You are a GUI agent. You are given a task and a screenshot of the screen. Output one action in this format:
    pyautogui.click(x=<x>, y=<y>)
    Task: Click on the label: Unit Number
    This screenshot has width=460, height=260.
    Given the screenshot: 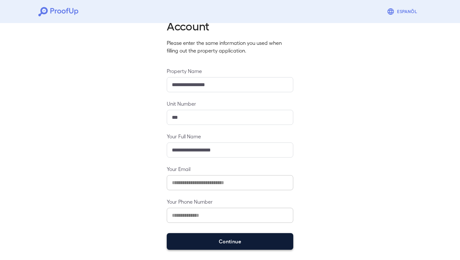 What is the action you would take?
    pyautogui.click(x=230, y=103)
    